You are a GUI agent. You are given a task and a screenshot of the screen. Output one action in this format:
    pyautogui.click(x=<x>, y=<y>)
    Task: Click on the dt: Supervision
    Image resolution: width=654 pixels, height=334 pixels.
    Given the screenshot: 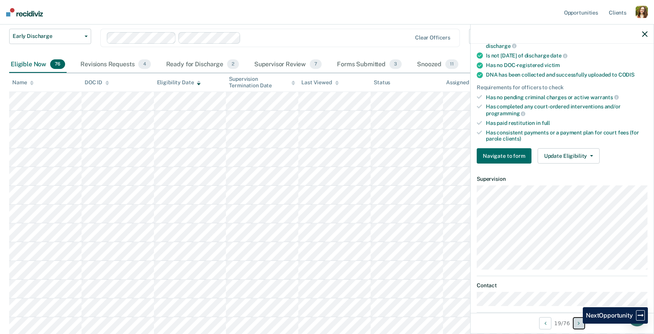 What is the action you would take?
    pyautogui.click(x=562, y=179)
    